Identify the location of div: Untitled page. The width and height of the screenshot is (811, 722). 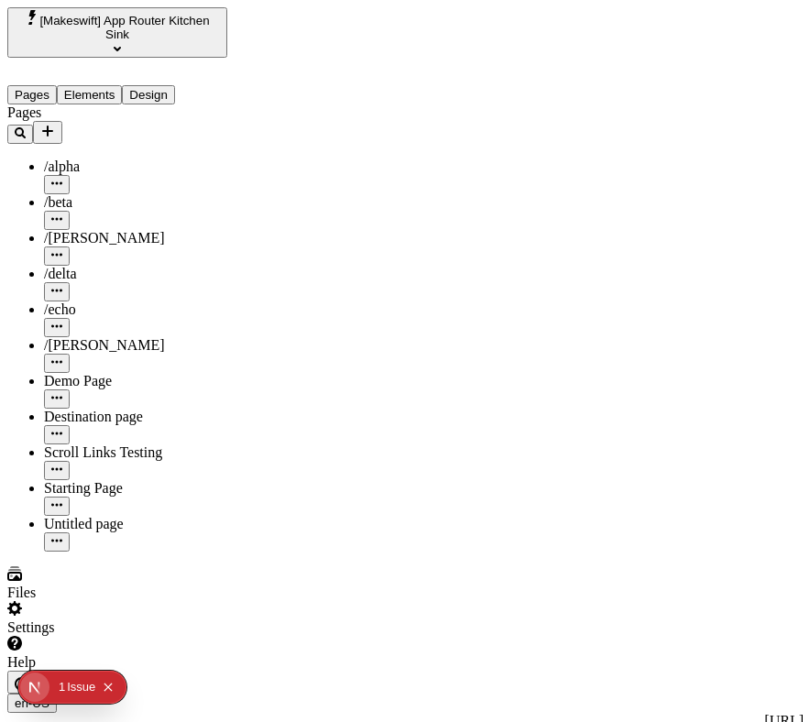
(136, 524).